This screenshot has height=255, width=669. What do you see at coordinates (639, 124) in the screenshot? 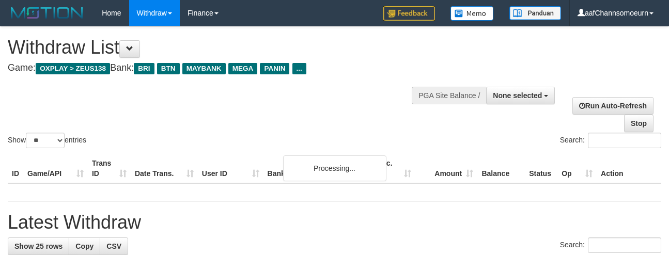
I see `a: Stop` at bounding box center [639, 124].